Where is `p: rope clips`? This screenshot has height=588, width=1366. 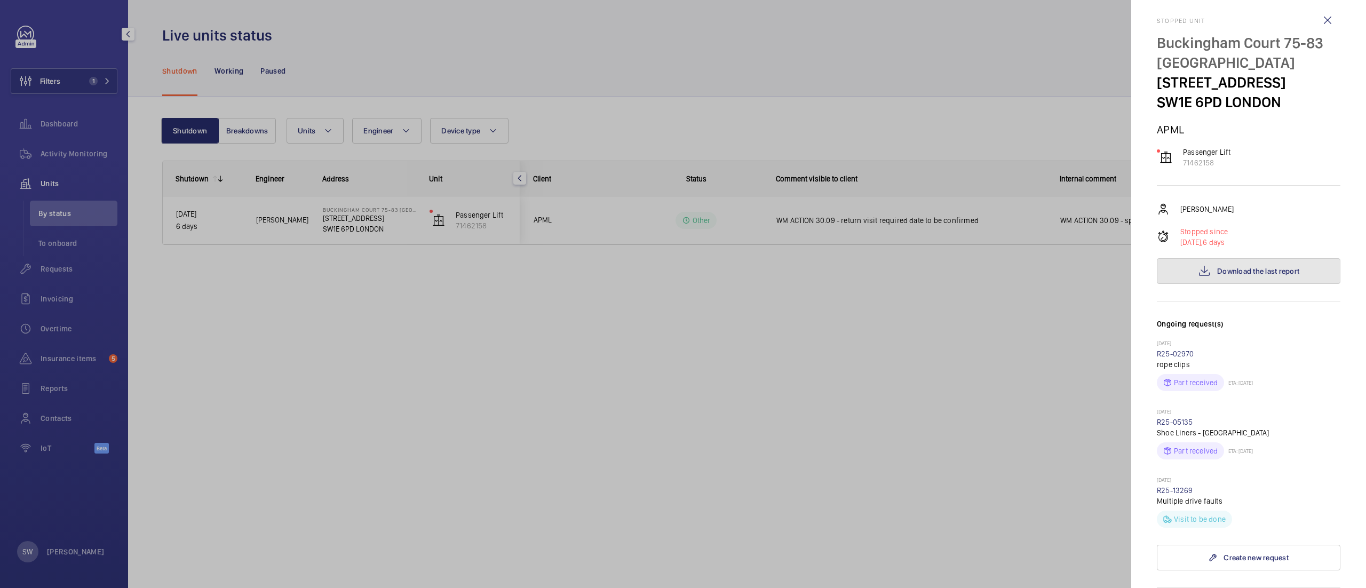
p: rope clips is located at coordinates (1249, 364).